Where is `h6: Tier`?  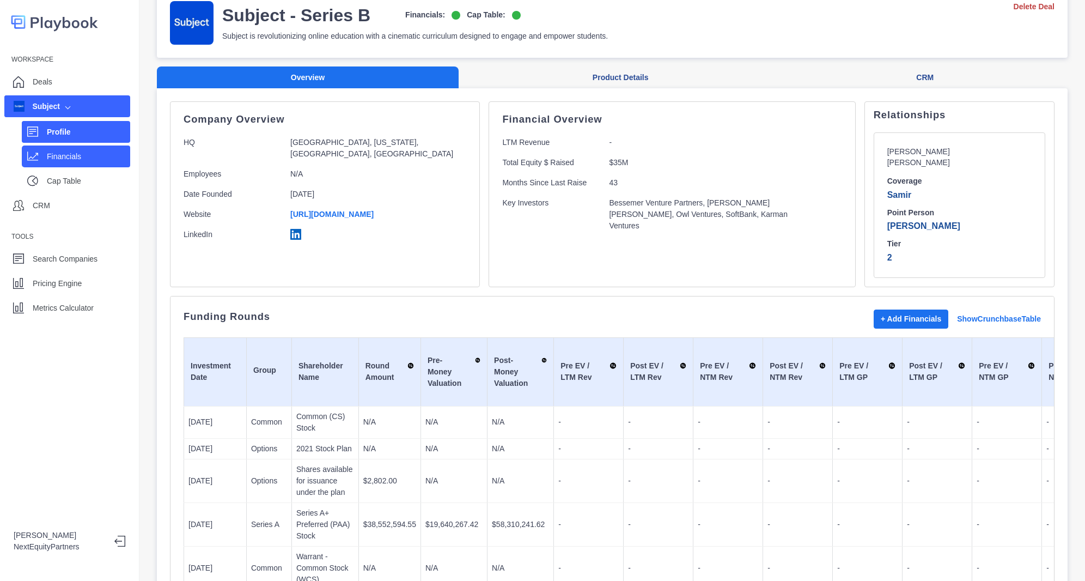 h6: Tier is located at coordinates (959, 244).